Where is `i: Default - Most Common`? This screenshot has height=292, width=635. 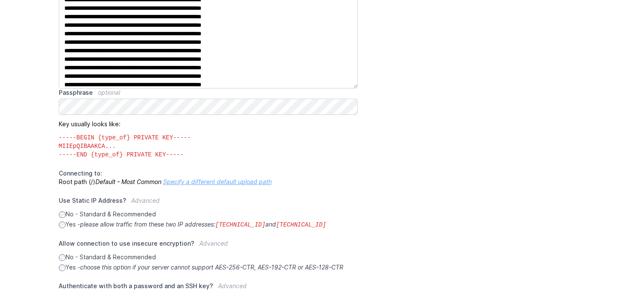
i: Default - Most Common is located at coordinates (128, 182).